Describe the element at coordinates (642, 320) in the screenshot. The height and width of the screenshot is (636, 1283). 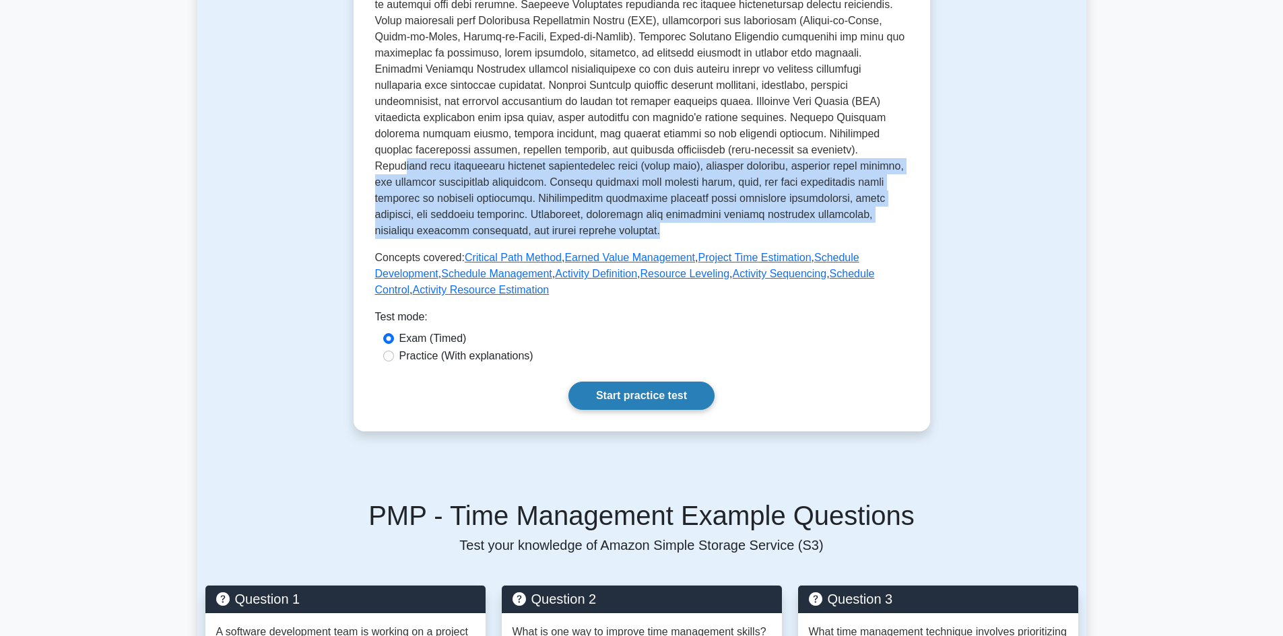
I see `div: Test mode:` at that location.